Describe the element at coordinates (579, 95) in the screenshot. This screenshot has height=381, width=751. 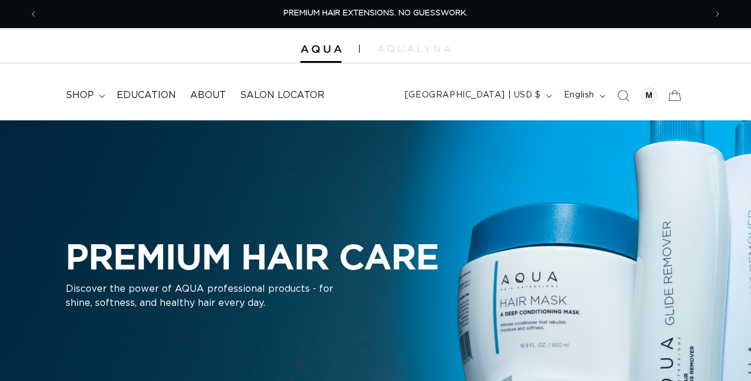
I see `span: English` at that location.